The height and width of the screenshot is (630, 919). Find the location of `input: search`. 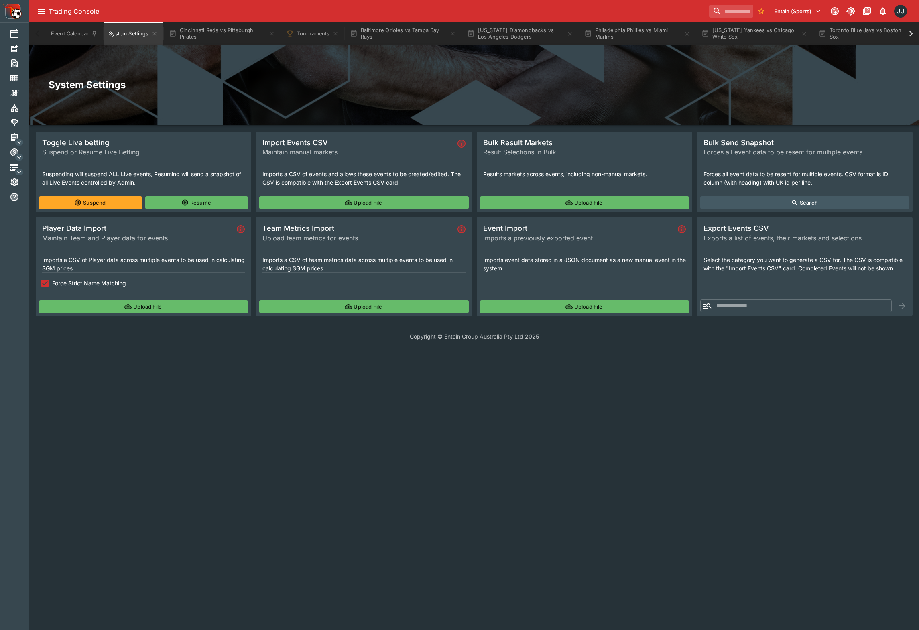

input: search is located at coordinates (731, 11).